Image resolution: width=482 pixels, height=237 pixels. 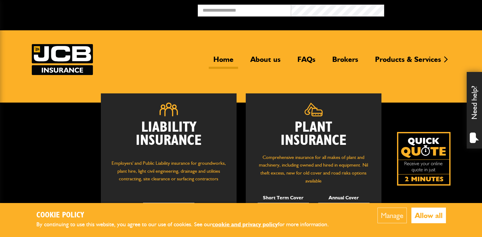 What do you see at coordinates (429, 215) in the screenshot?
I see `button: Allow all` at bounding box center [429, 215].